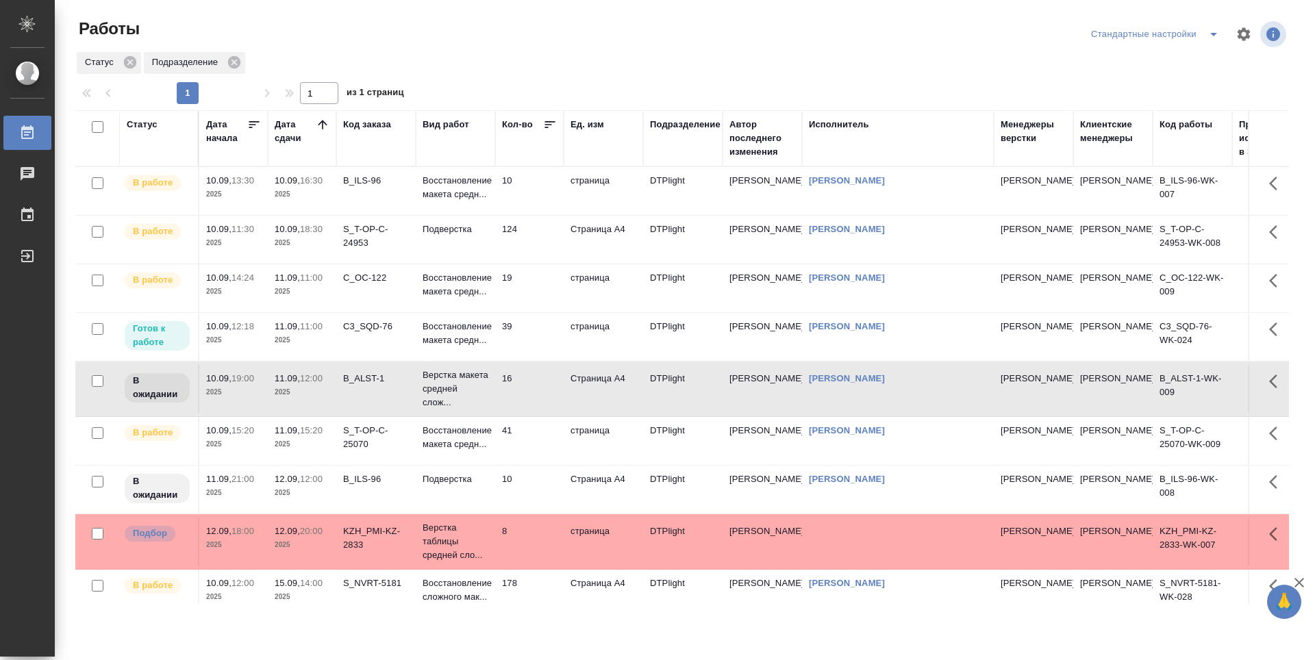  What do you see at coordinates (455, 542) in the screenshot?
I see `p: Верстка таблицы средней сло...` at bounding box center [455, 542].